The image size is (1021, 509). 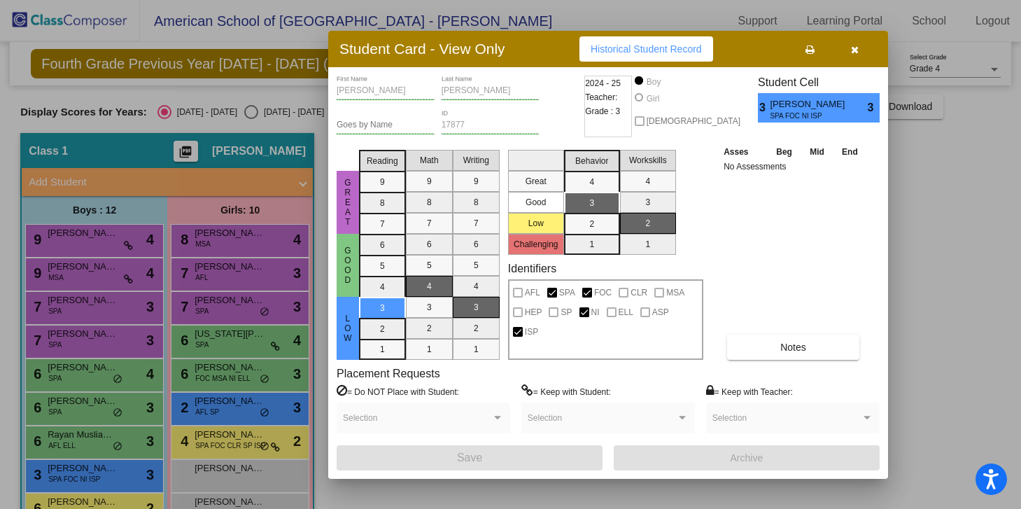 I want to click on button: Notes, so click(x=793, y=347).